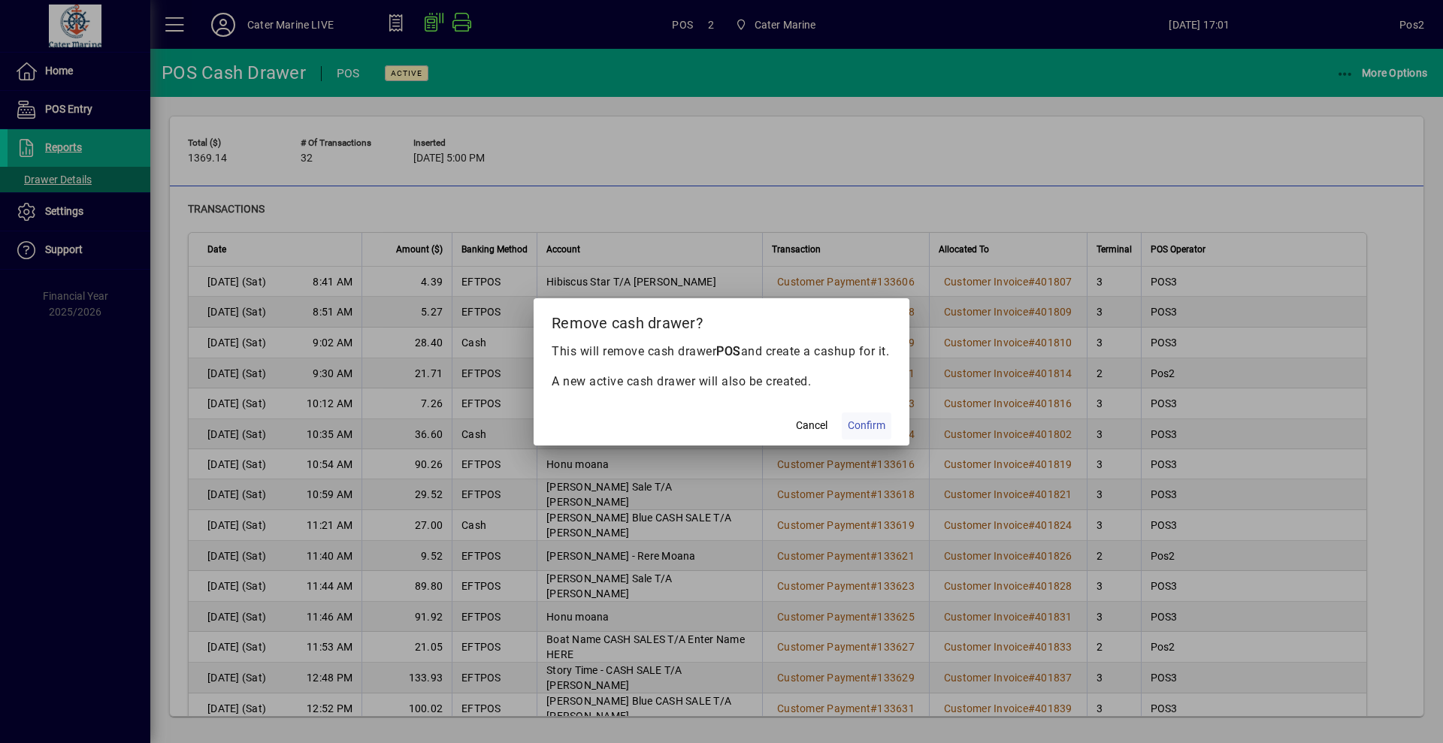 This screenshot has height=743, width=1443. Describe the element at coordinates (812, 425) in the screenshot. I see `span: Cancel` at that location.